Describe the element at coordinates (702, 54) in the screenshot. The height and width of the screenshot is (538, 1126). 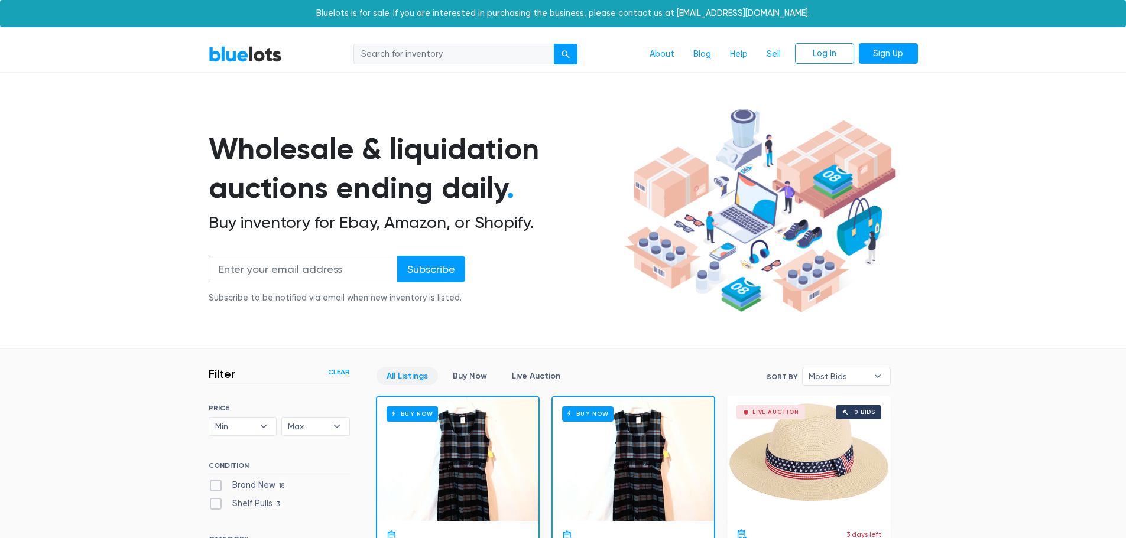
I see `a: Blog` at that location.